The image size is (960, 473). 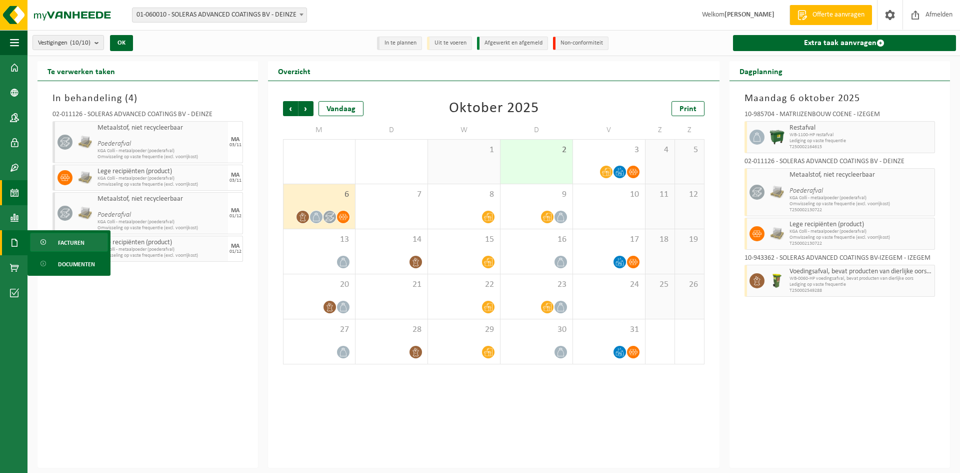 I want to click on td: V, so click(x=609, y=130).